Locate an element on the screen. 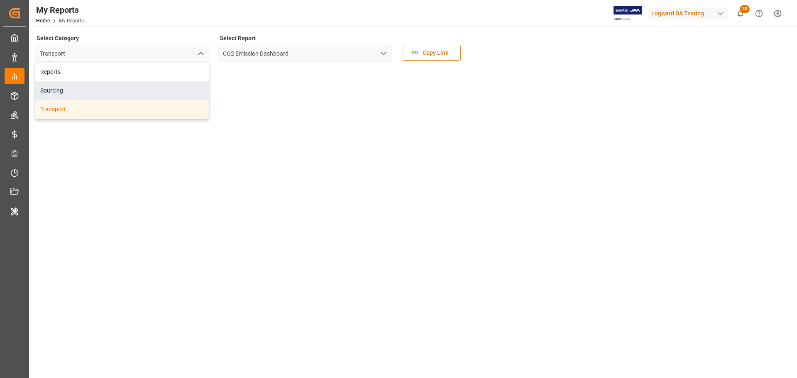 This screenshot has width=797, height=378. div: My Reports is located at coordinates (60, 10).